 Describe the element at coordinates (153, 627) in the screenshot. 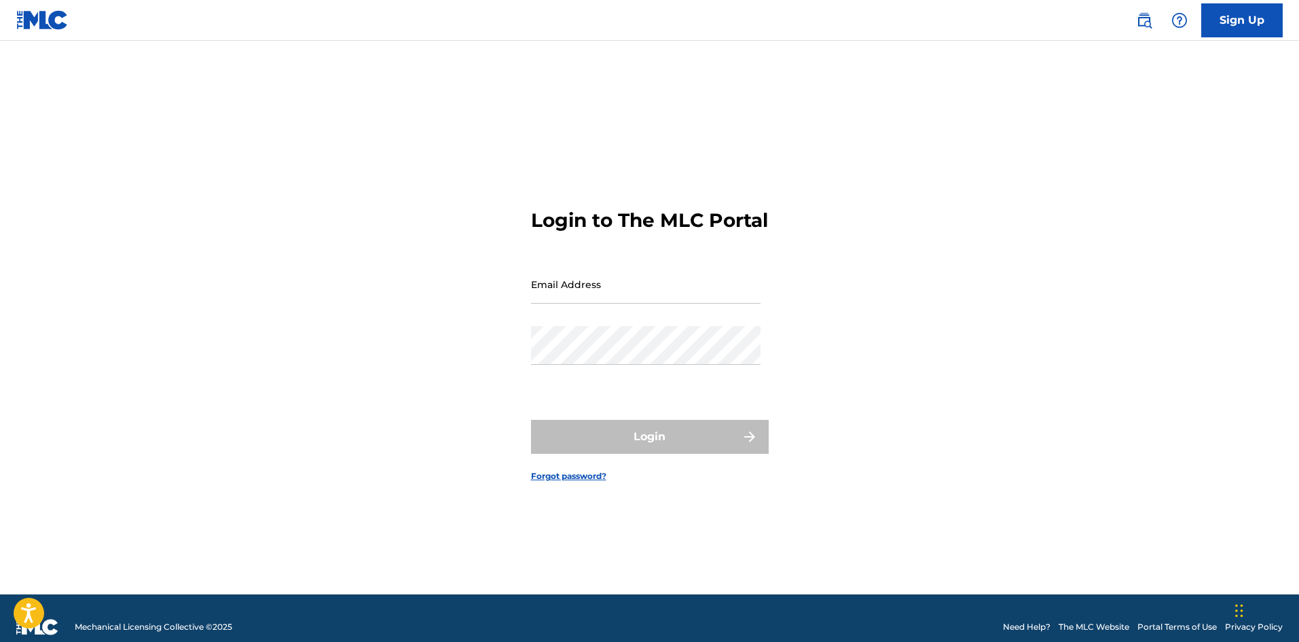

I see `span: Mechanical Licensing Collective © 2025` at that location.